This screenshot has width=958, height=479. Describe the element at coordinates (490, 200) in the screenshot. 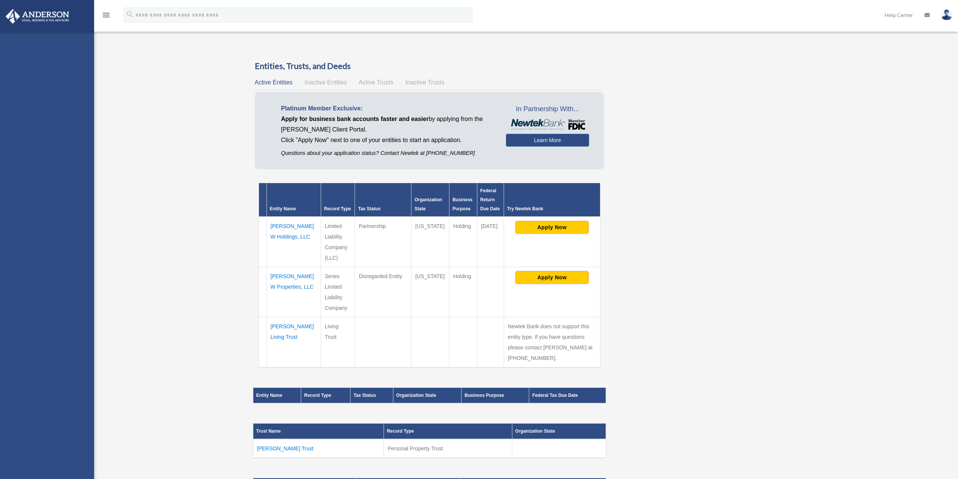

I see `th: Federal Return Due Date` at that location.